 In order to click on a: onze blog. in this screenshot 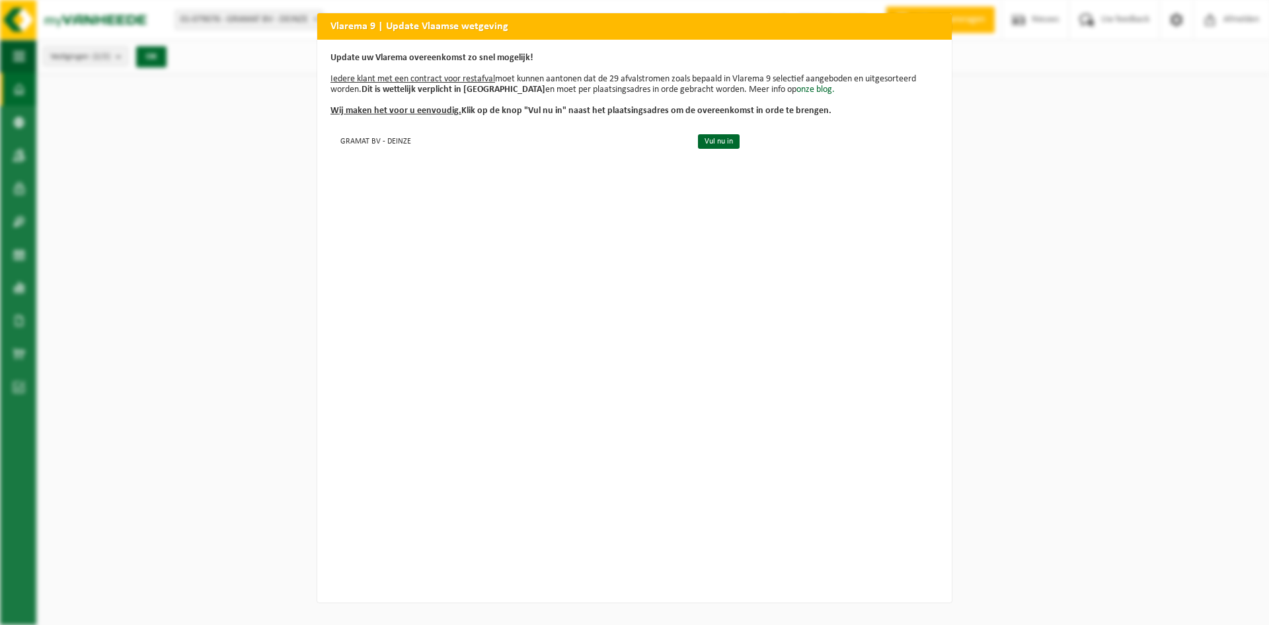, I will do `click(816, 89)`.